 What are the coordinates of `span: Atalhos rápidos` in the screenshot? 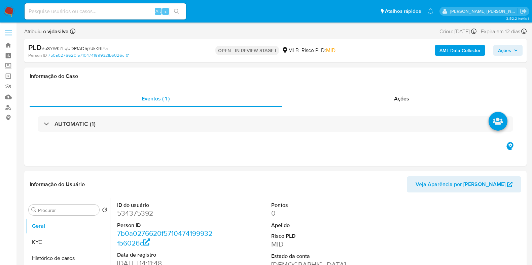 It's located at (403, 11).